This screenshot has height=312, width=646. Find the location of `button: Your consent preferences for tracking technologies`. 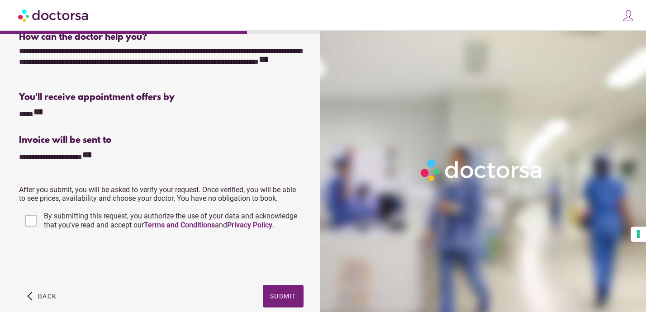

button: Your consent preferences for tracking technologies is located at coordinates (638, 234).